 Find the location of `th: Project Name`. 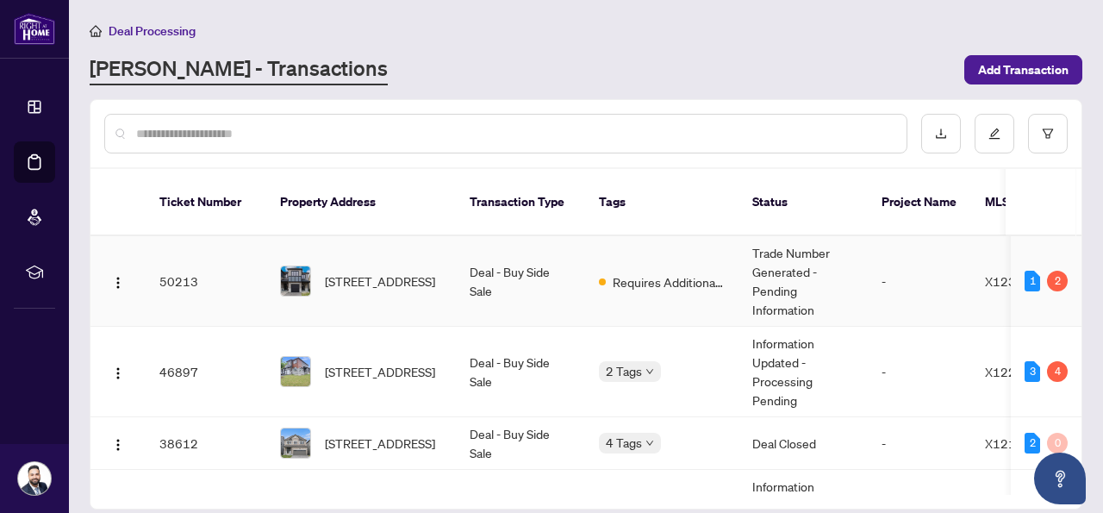

th: Project Name is located at coordinates (920, 203).